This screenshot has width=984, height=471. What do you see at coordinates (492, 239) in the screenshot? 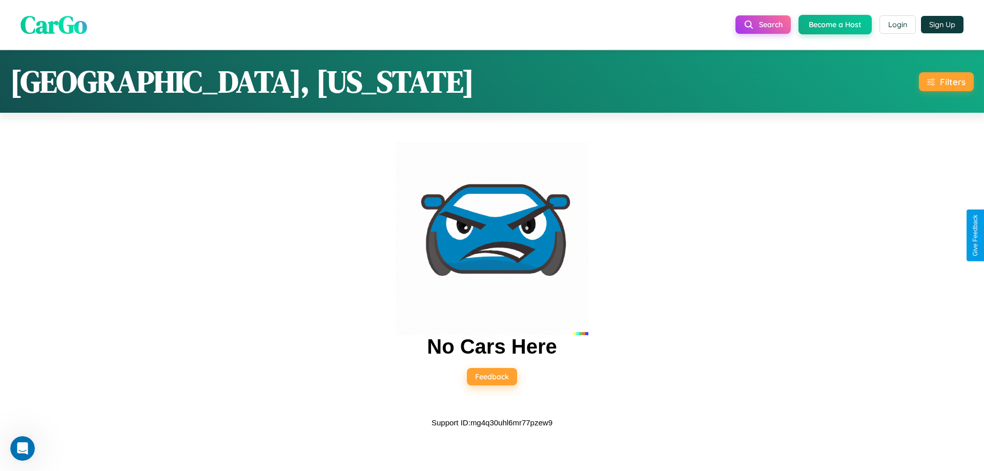
I see `img: car` at bounding box center [492, 239].